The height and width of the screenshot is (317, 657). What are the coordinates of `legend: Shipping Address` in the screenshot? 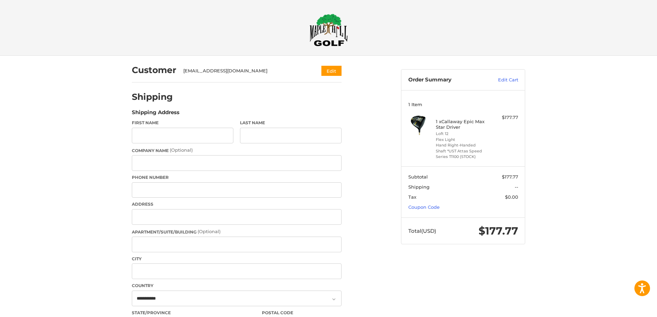 It's located at (155, 114).